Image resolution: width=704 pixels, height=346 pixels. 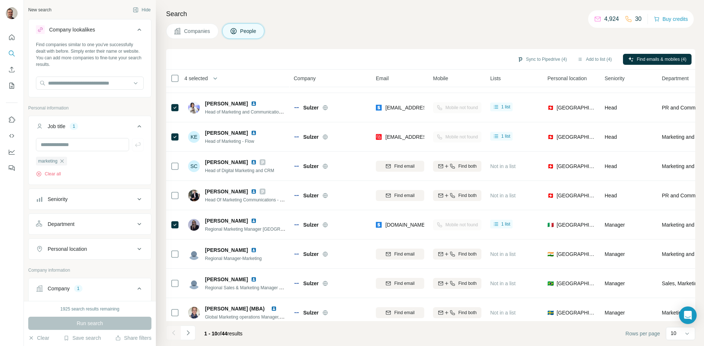 I want to click on button: Clear all, so click(x=48, y=174).